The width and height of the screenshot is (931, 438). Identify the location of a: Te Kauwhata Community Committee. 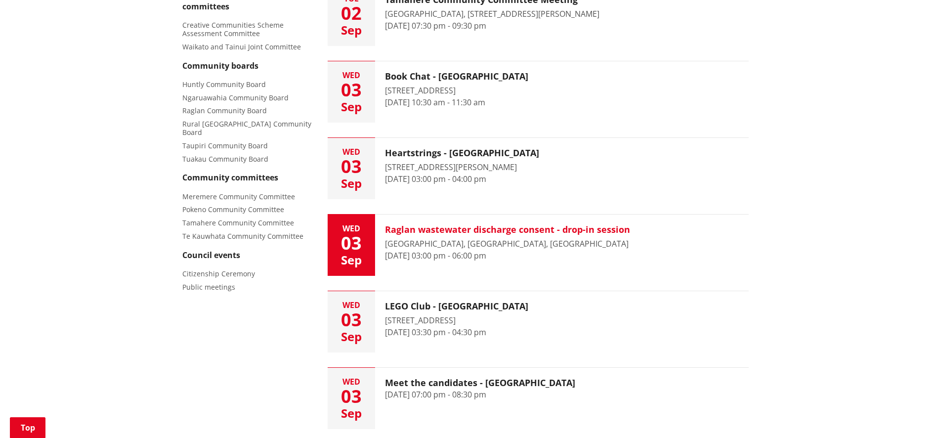
(243, 236).